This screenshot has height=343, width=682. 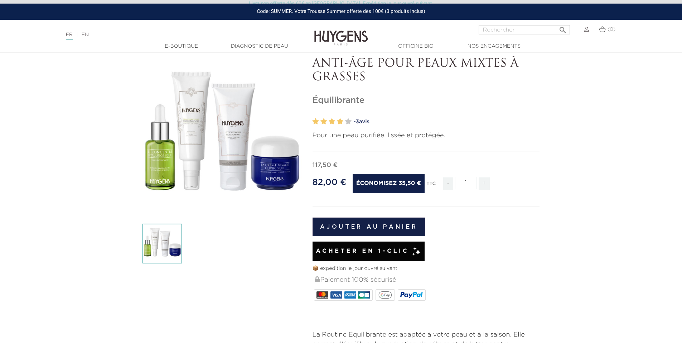 I want to click on span: 3, so click(x=357, y=121).